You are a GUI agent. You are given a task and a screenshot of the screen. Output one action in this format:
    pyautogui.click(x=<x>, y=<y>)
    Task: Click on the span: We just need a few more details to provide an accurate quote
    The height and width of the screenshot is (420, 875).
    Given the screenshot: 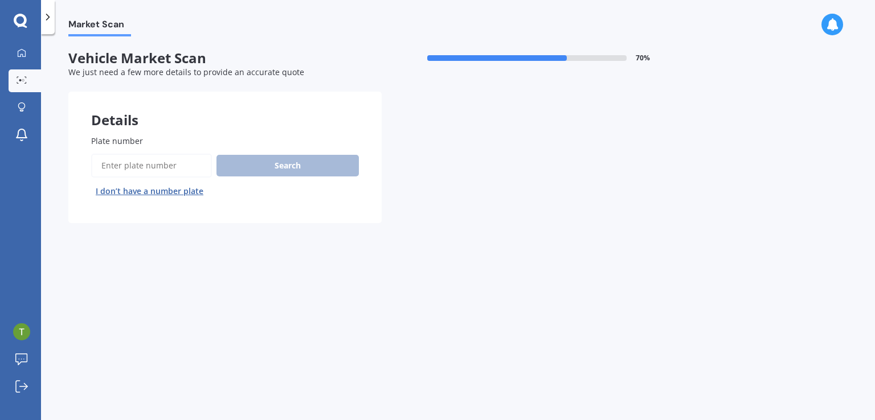 What is the action you would take?
    pyautogui.click(x=186, y=72)
    